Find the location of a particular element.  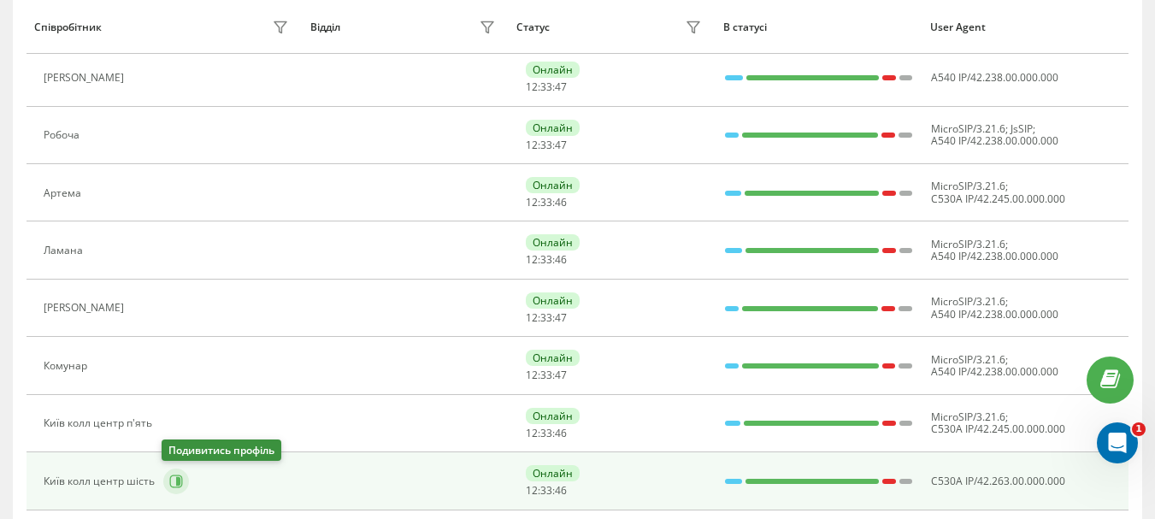

div: Київ колл центр шість is located at coordinates (101, 481).